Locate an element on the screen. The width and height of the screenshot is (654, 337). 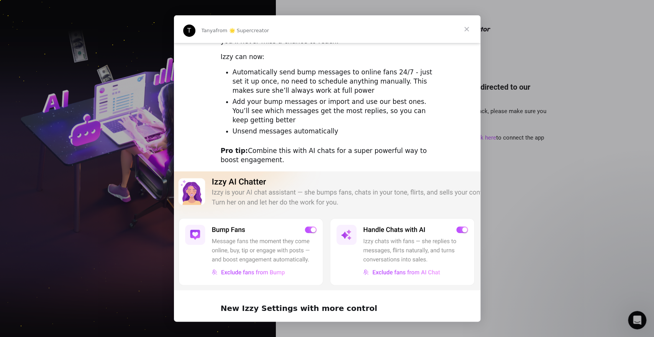
div: Combine this with AI chats for a super powerful way to boost engagement. is located at coordinates (327, 156).